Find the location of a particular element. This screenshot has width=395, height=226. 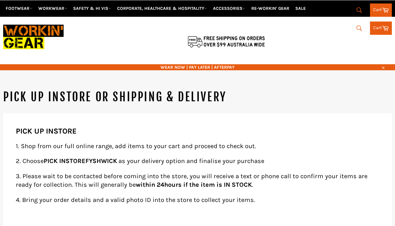

strong: within 24hours if the item is IN STOCK is located at coordinates (194, 185).